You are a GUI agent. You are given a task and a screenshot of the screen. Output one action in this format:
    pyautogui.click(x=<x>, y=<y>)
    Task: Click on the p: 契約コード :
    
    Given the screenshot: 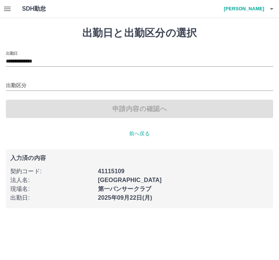 What is the action you would take?
    pyautogui.click(x=52, y=171)
    